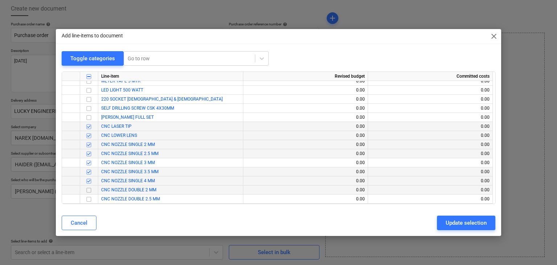 Image resolution: width=557 pixels, height=265 pixels. I want to click on span: CNC NOZZLE DOUBLE 2 MM, so click(129, 190).